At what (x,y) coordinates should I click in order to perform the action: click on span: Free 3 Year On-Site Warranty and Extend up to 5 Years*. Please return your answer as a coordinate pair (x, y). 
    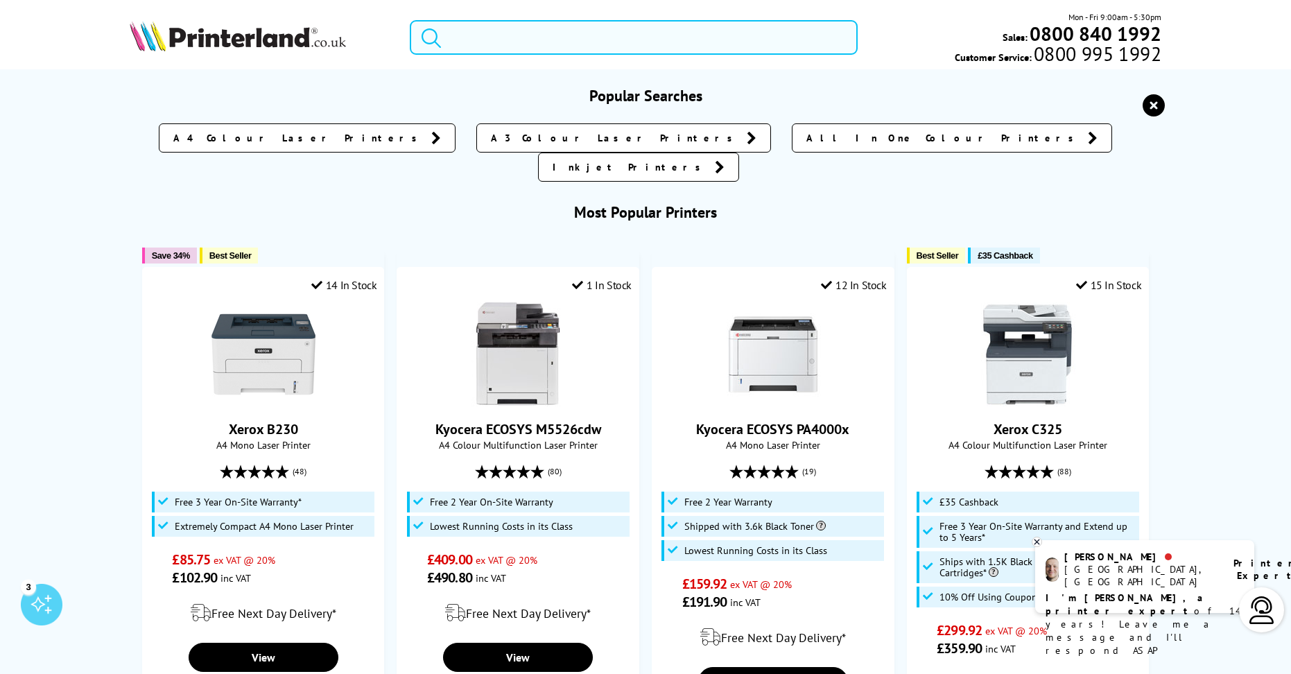
    Looking at the image, I should click on (1037, 532).